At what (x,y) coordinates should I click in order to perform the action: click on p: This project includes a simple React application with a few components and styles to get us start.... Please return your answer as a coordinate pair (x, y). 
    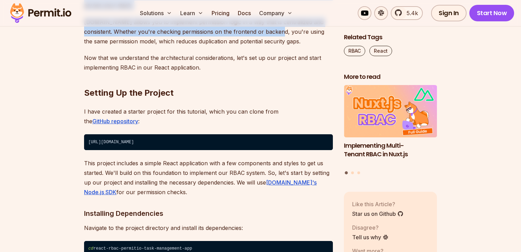
    Looking at the image, I should click on (208, 178).